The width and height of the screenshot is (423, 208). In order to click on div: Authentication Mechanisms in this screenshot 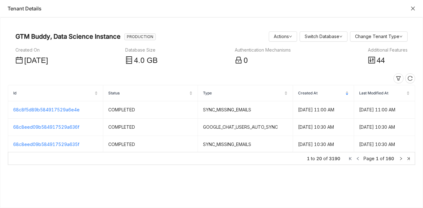, I will do `click(263, 50)`.